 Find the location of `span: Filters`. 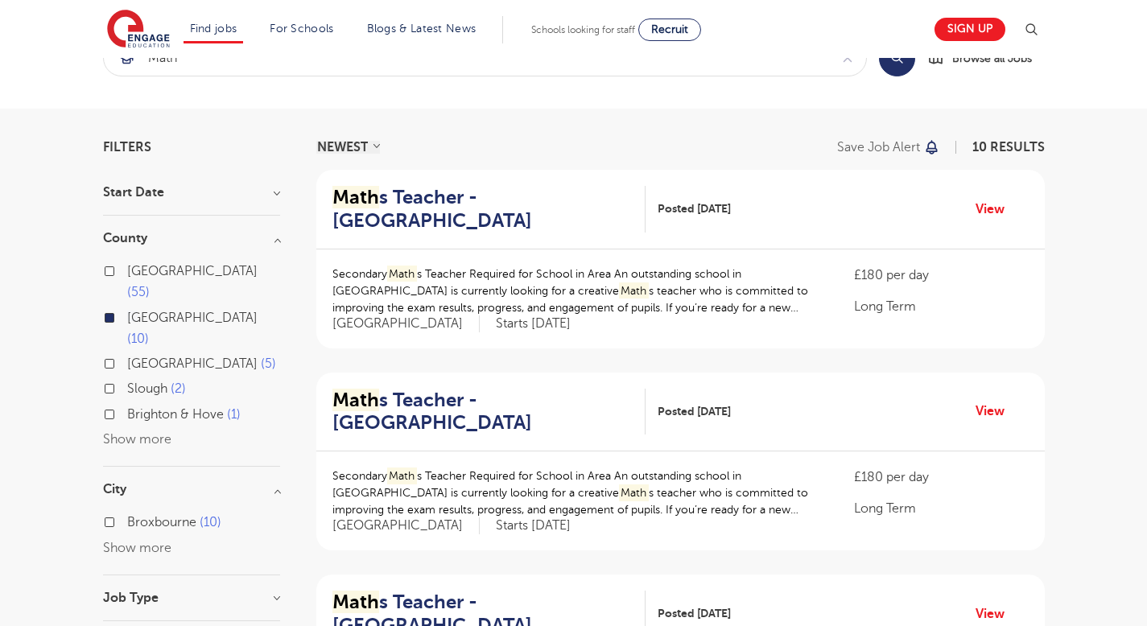

span: Filters is located at coordinates (127, 147).